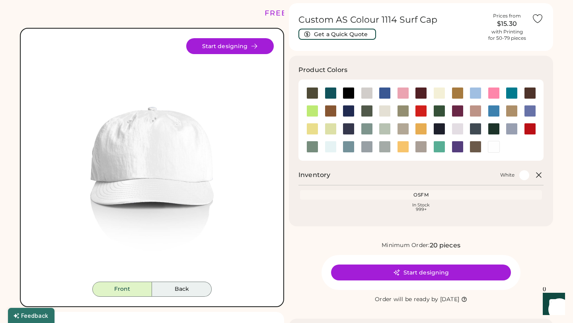 The height and width of the screenshot is (323, 573). I want to click on button: Get a Quick Quote, so click(337, 34).